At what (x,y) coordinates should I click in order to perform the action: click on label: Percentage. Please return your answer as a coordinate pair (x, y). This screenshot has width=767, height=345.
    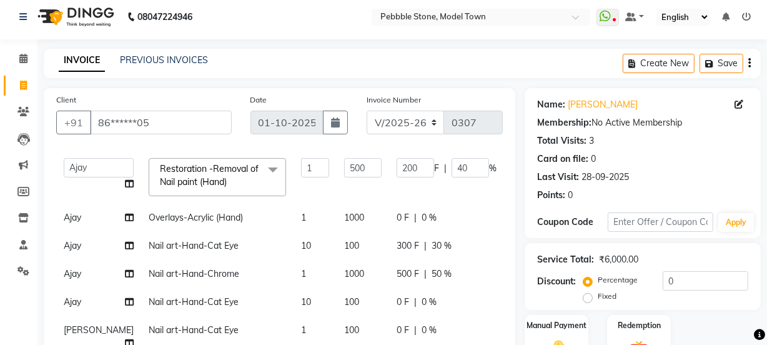
    Looking at the image, I should click on (617, 280).